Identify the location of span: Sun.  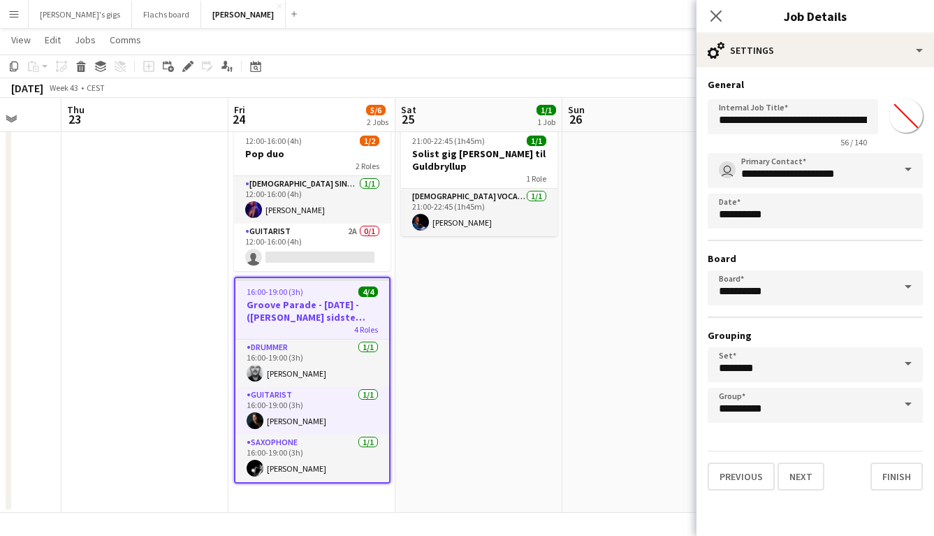
(576, 110).